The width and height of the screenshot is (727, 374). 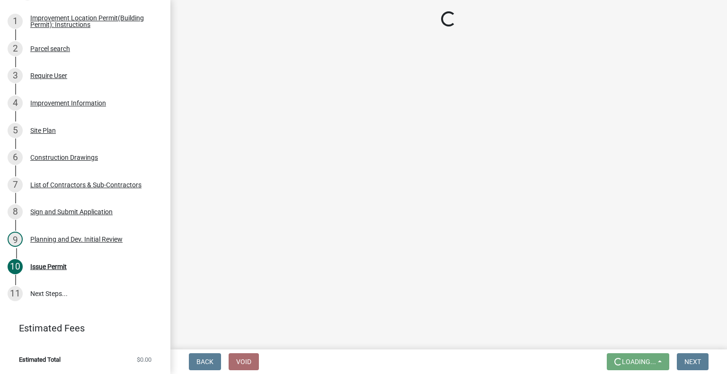 What do you see at coordinates (71, 212) in the screenshot?
I see `div: Sign and Submit Application` at bounding box center [71, 212].